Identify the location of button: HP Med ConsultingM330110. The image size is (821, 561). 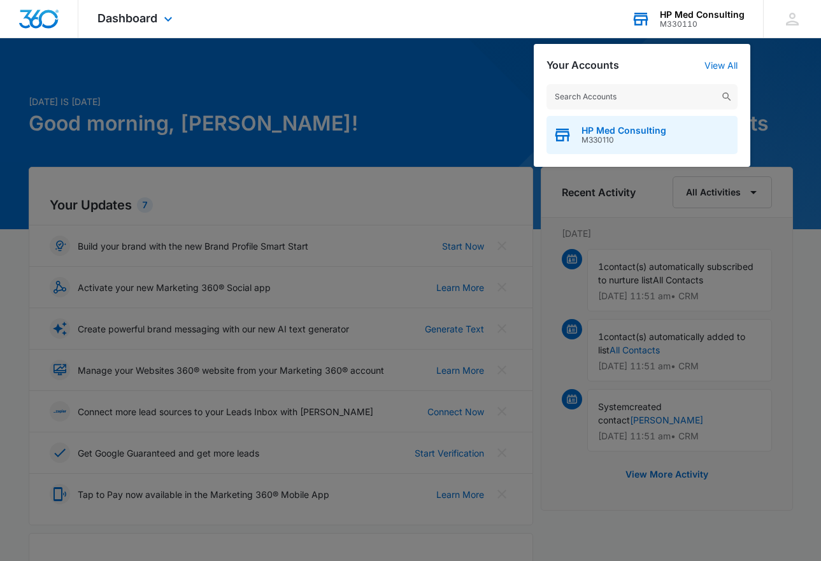
(642, 135).